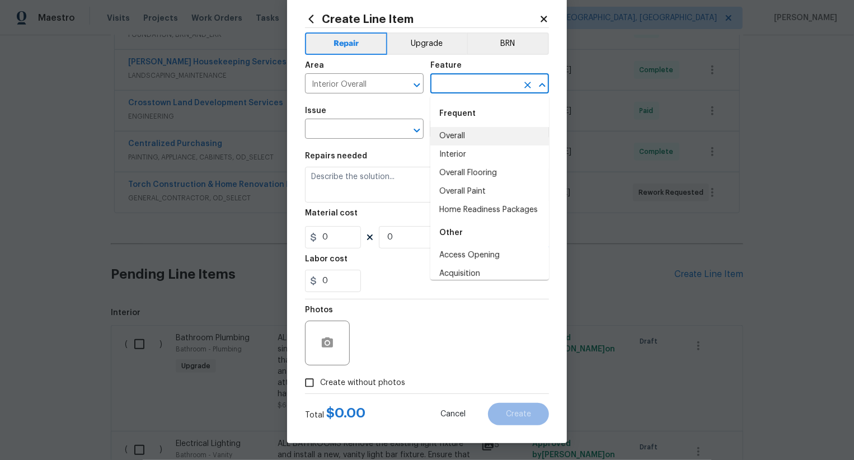 The image size is (854, 460). I want to click on div: Total, so click(335, 414).